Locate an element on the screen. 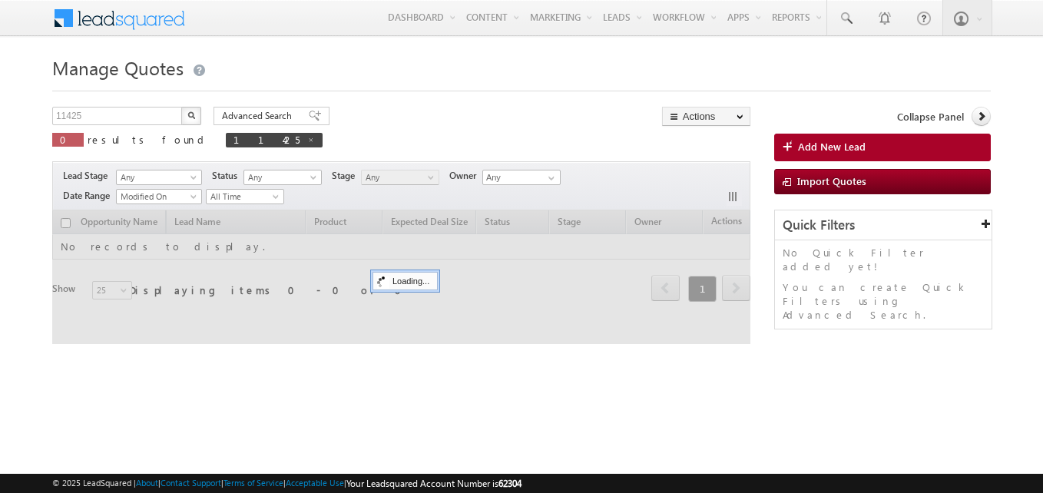  input: Type to Search is located at coordinates (522, 177).